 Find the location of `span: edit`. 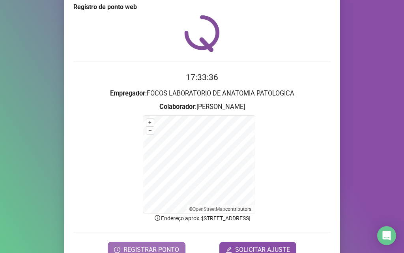

span: edit is located at coordinates (229, 249).